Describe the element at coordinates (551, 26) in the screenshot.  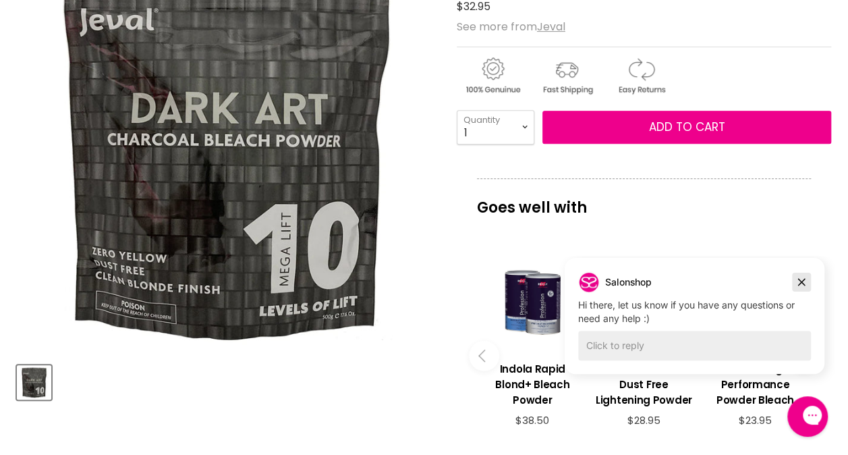
I see `u: Jeval` at that location.